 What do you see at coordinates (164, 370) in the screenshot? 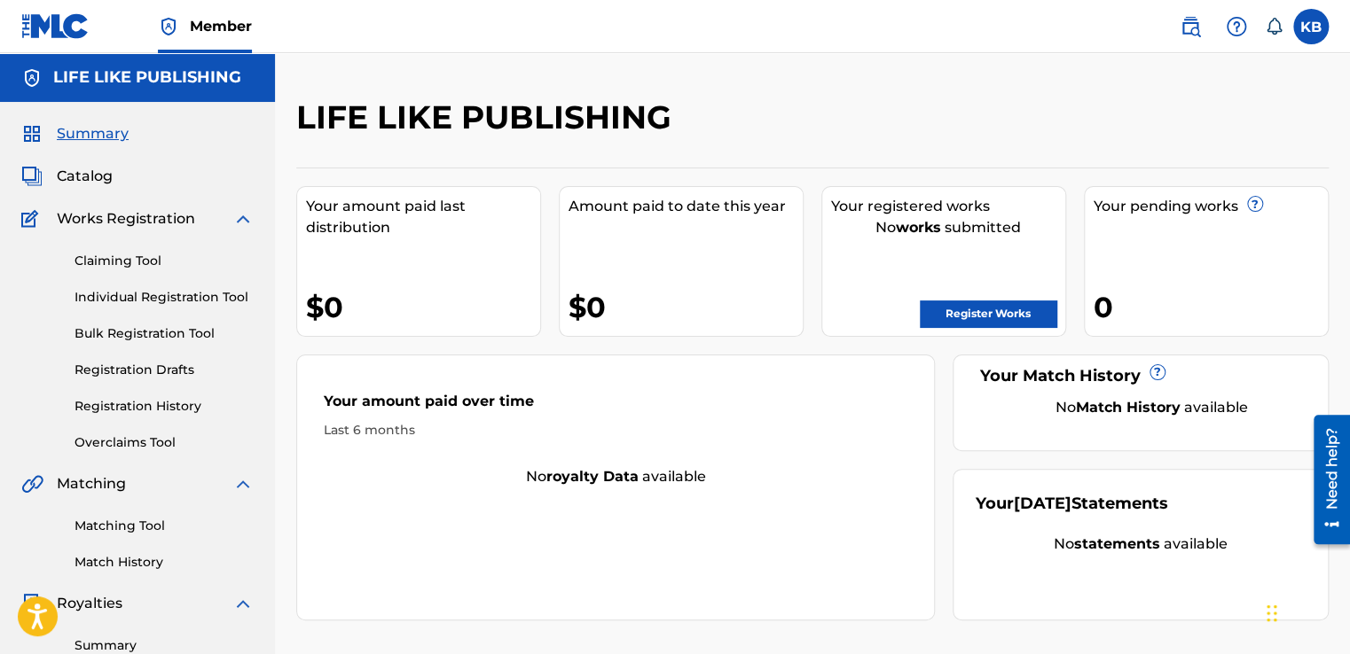
I see `a: Registration Drafts` at bounding box center [164, 370].